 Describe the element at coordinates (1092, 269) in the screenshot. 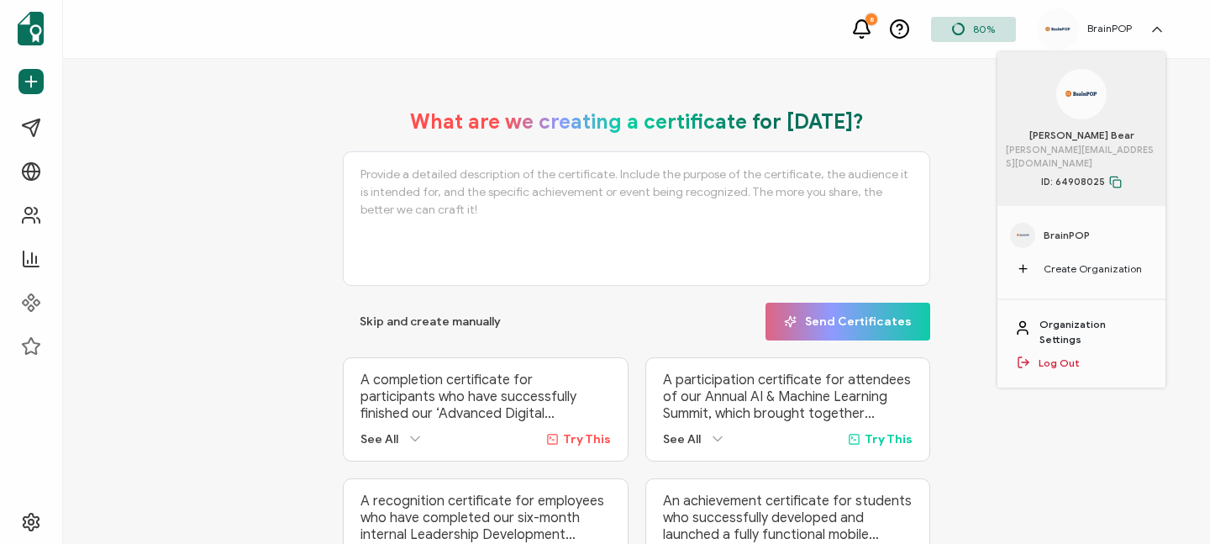

I see `span: Create Organization` at that location.